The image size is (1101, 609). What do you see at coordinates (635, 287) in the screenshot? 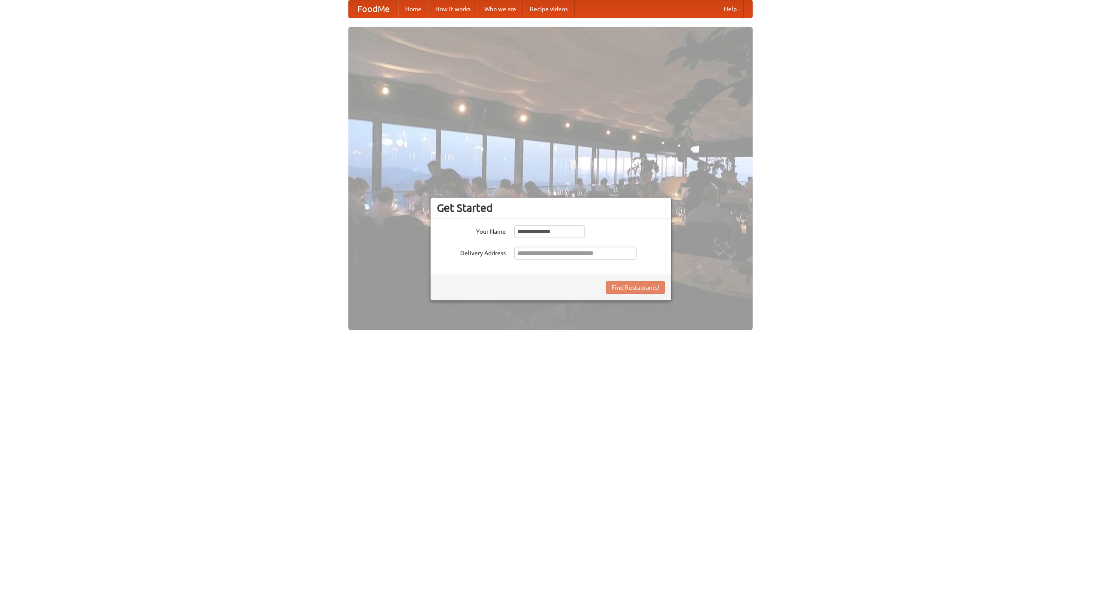
I see `button: Find Restaurants!` at bounding box center [635, 287].